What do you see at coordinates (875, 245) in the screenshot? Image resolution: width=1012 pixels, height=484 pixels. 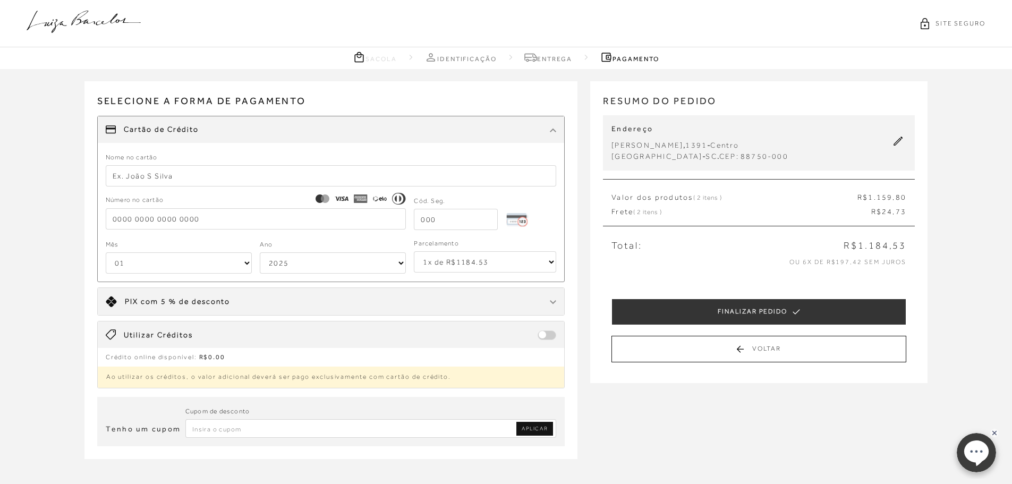 I see `span: R$1.184,53` at bounding box center [875, 245].